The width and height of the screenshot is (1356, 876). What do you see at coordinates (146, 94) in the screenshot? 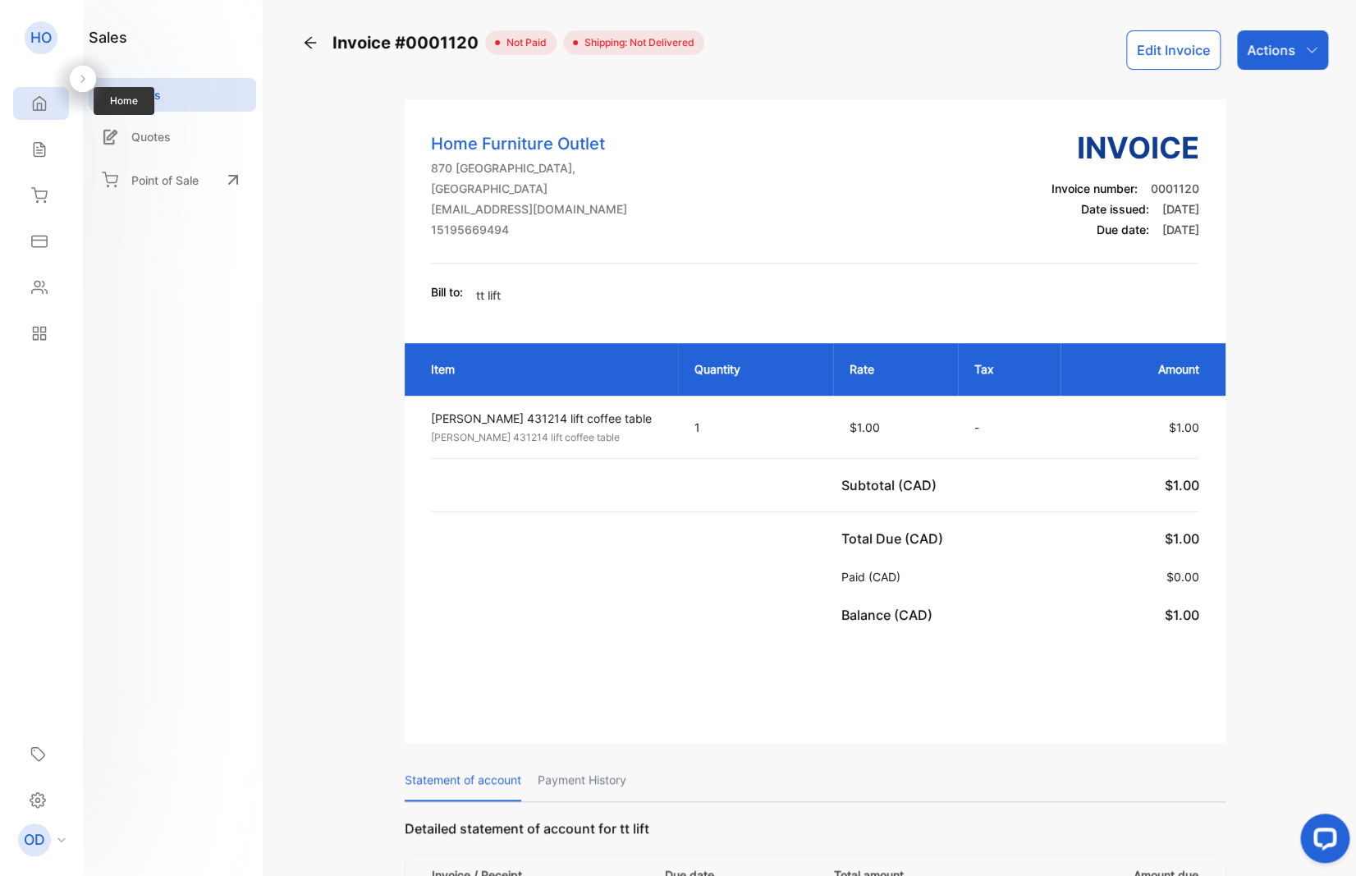
I see `p: Sales` at bounding box center [146, 94].